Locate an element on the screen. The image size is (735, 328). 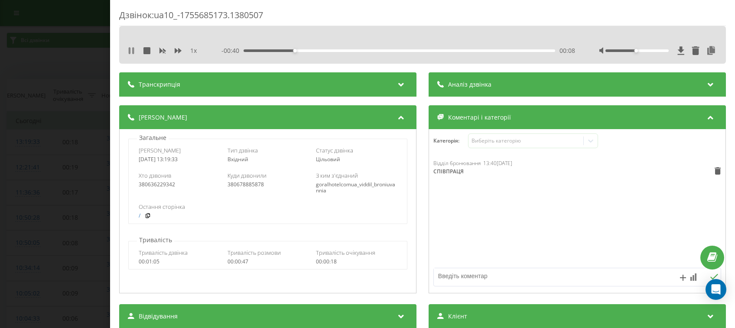
p: Тривалість is located at coordinates (156, 240).